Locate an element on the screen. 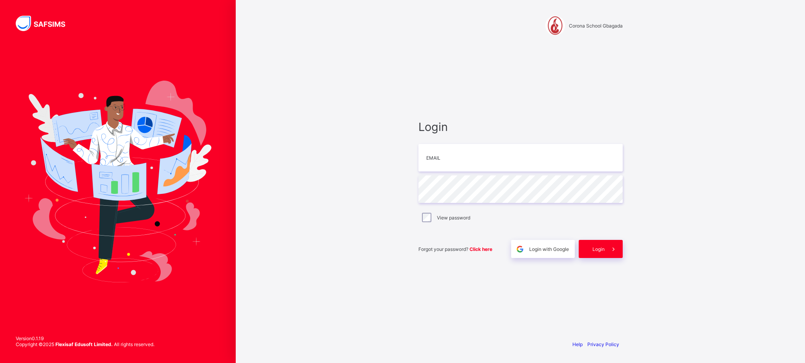 This screenshot has width=805, height=363. a: Help is located at coordinates (577, 344).